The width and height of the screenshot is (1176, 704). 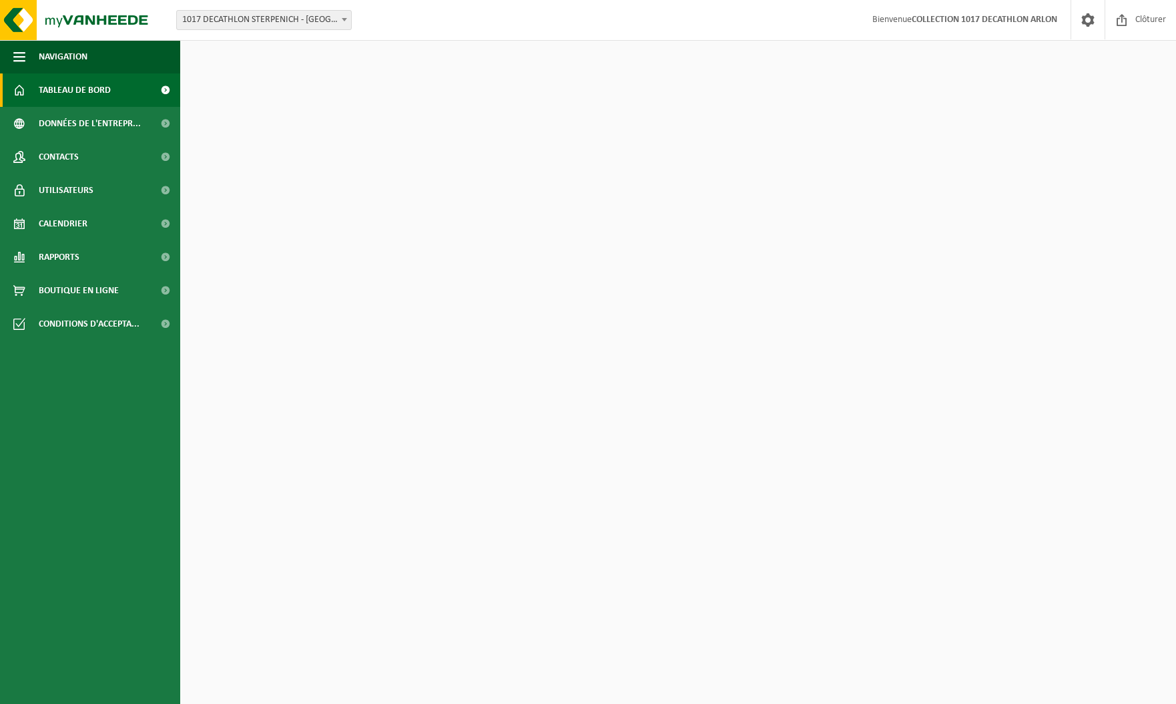 I want to click on strong: COLLECTION 1017 DECATHLON ARLON, so click(x=985, y=19).